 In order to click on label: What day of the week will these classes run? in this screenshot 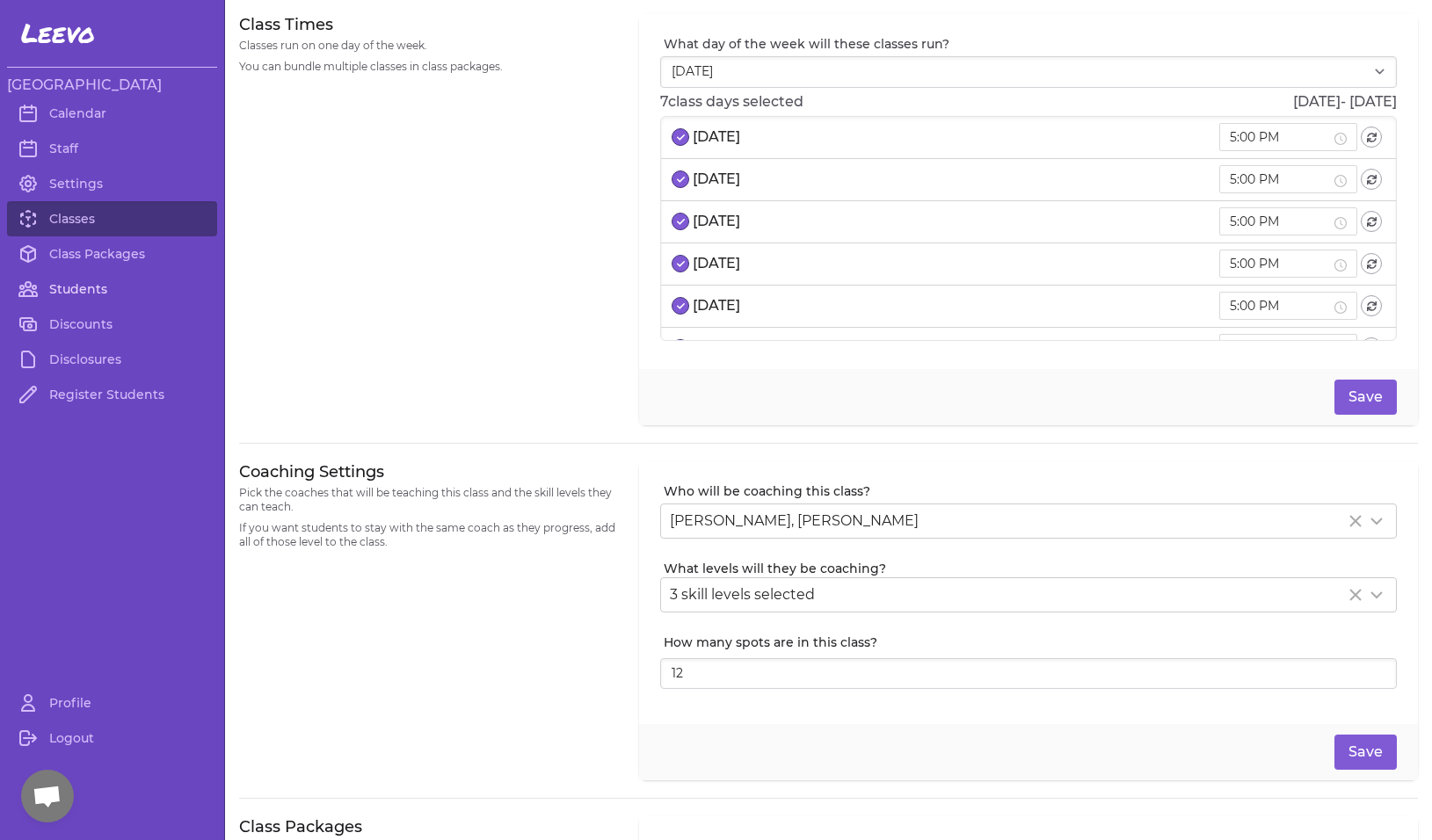, I will do `click(1031, 44)`.